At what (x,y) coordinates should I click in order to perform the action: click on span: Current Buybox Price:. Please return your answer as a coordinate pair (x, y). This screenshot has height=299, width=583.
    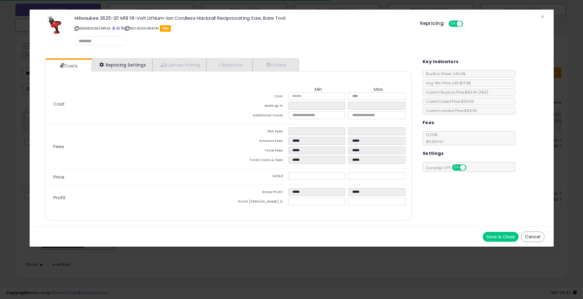
    Looking at the image, I should click on (455, 92).